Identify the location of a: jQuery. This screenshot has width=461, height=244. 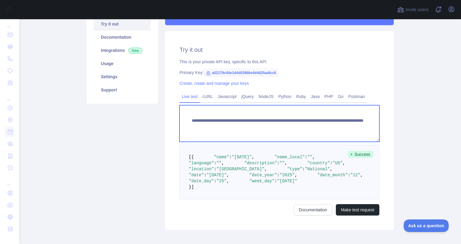
(247, 97).